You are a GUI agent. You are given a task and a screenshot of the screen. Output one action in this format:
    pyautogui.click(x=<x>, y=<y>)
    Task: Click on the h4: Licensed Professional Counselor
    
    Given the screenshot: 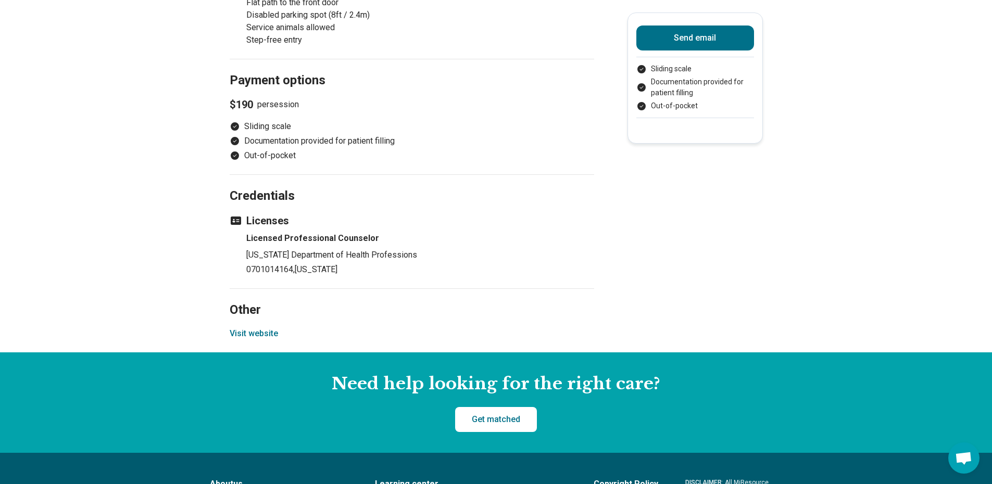 What is the action you would take?
    pyautogui.click(x=420, y=239)
    